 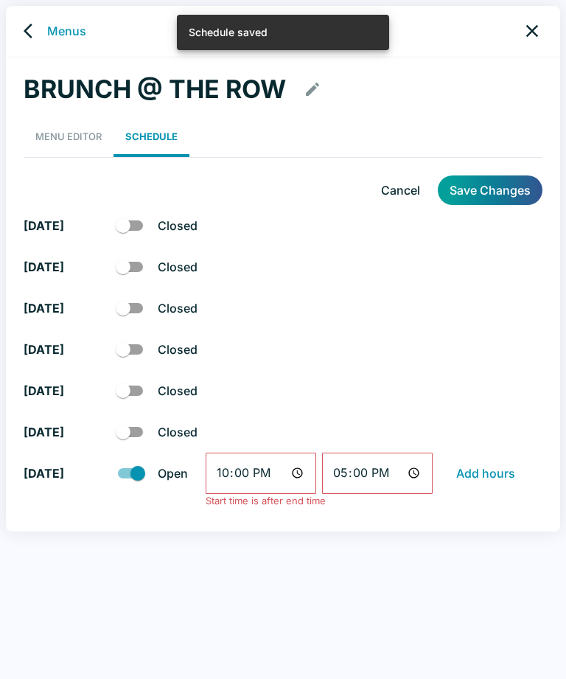 I want to click on a: Cancel, so click(x=400, y=190).